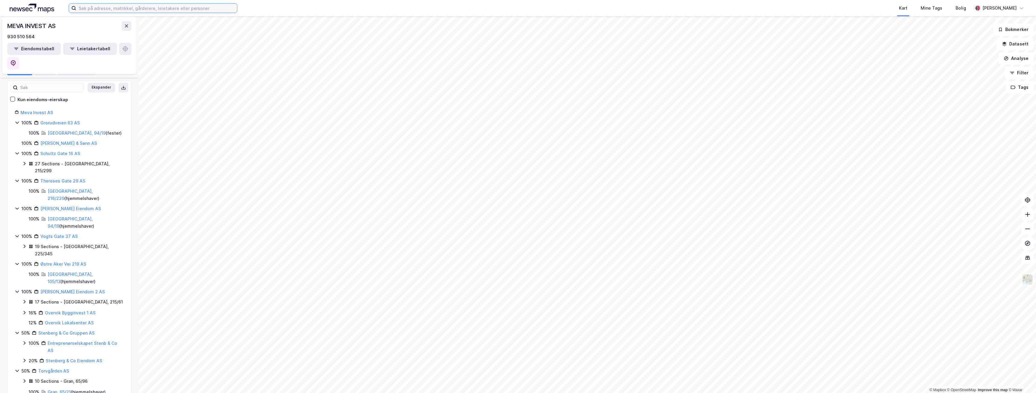 The height and width of the screenshot is (393, 1036). Describe the element at coordinates (961, 8) in the screenshot. I see `div: Bolig` at that location.